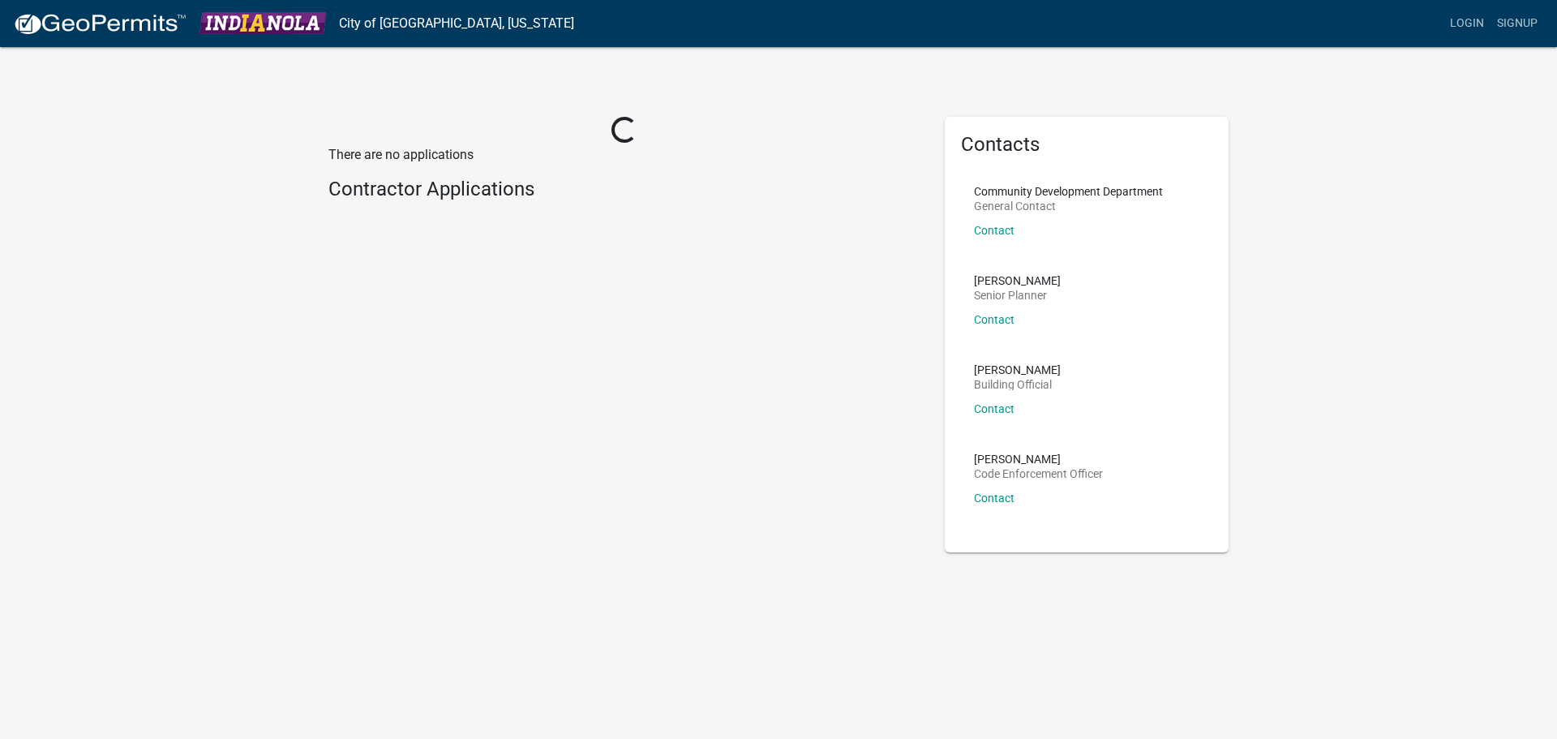  I want to click on h5: Contacts, so click(1087, 144).